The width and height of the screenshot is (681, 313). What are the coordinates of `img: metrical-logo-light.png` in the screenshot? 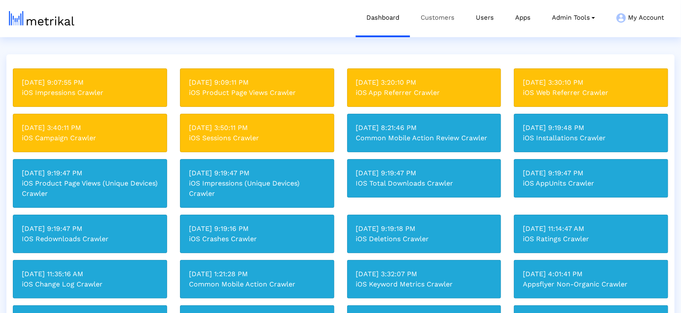 It's located at (41, 18).